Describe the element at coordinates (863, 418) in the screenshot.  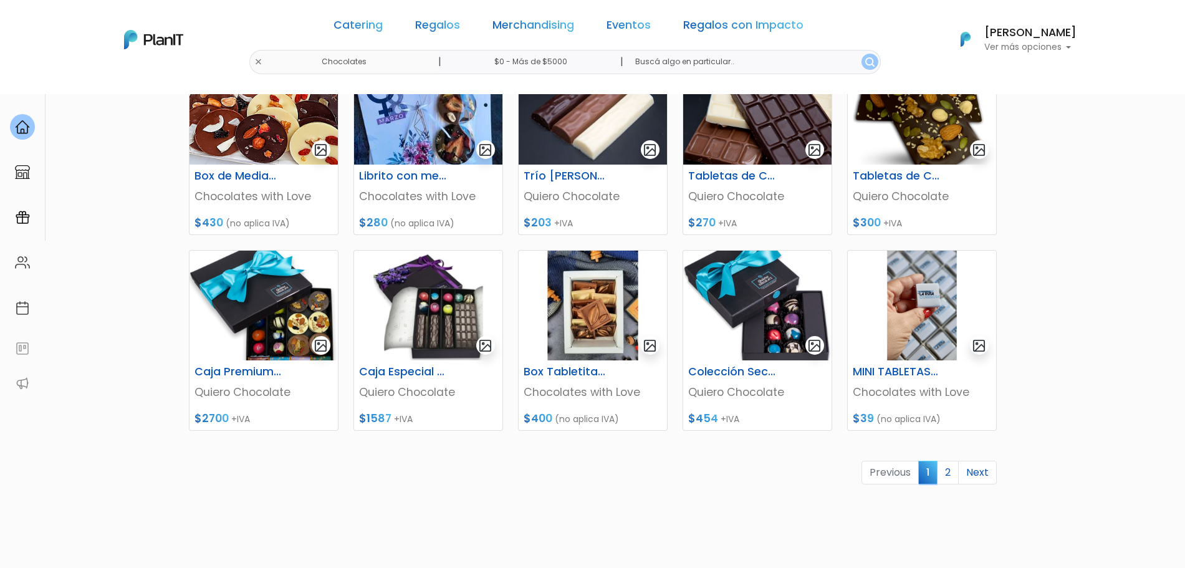
I see `span: $39` at that location.